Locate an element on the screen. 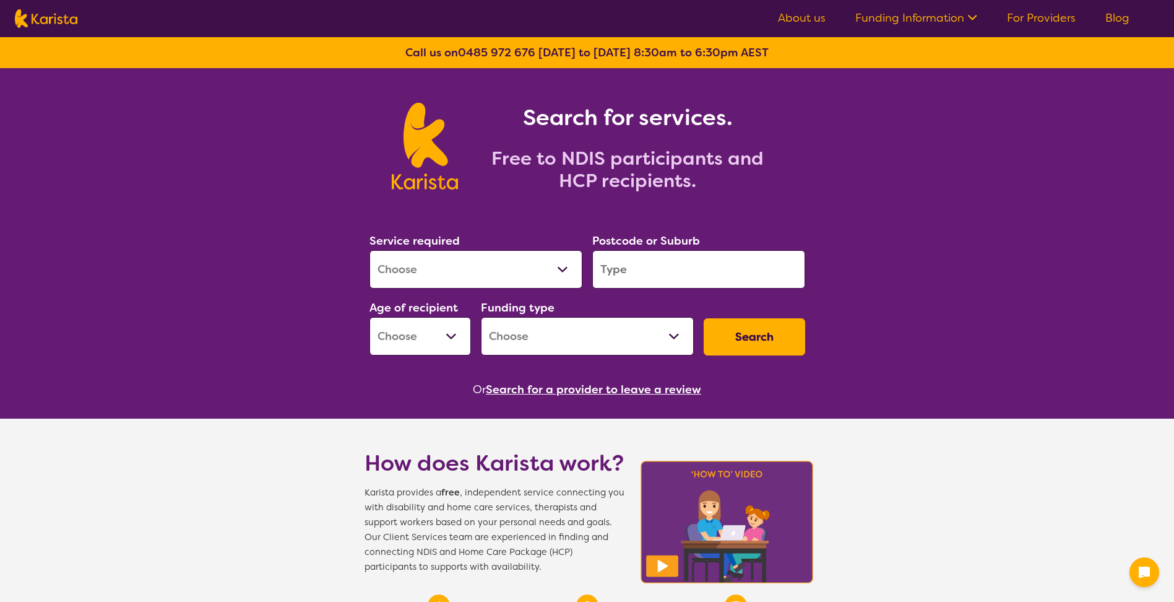 This screenshot has width=1174, height=602. h2: Free to NDIS participants and HCP recipients. is located at coordinates (628, 170).